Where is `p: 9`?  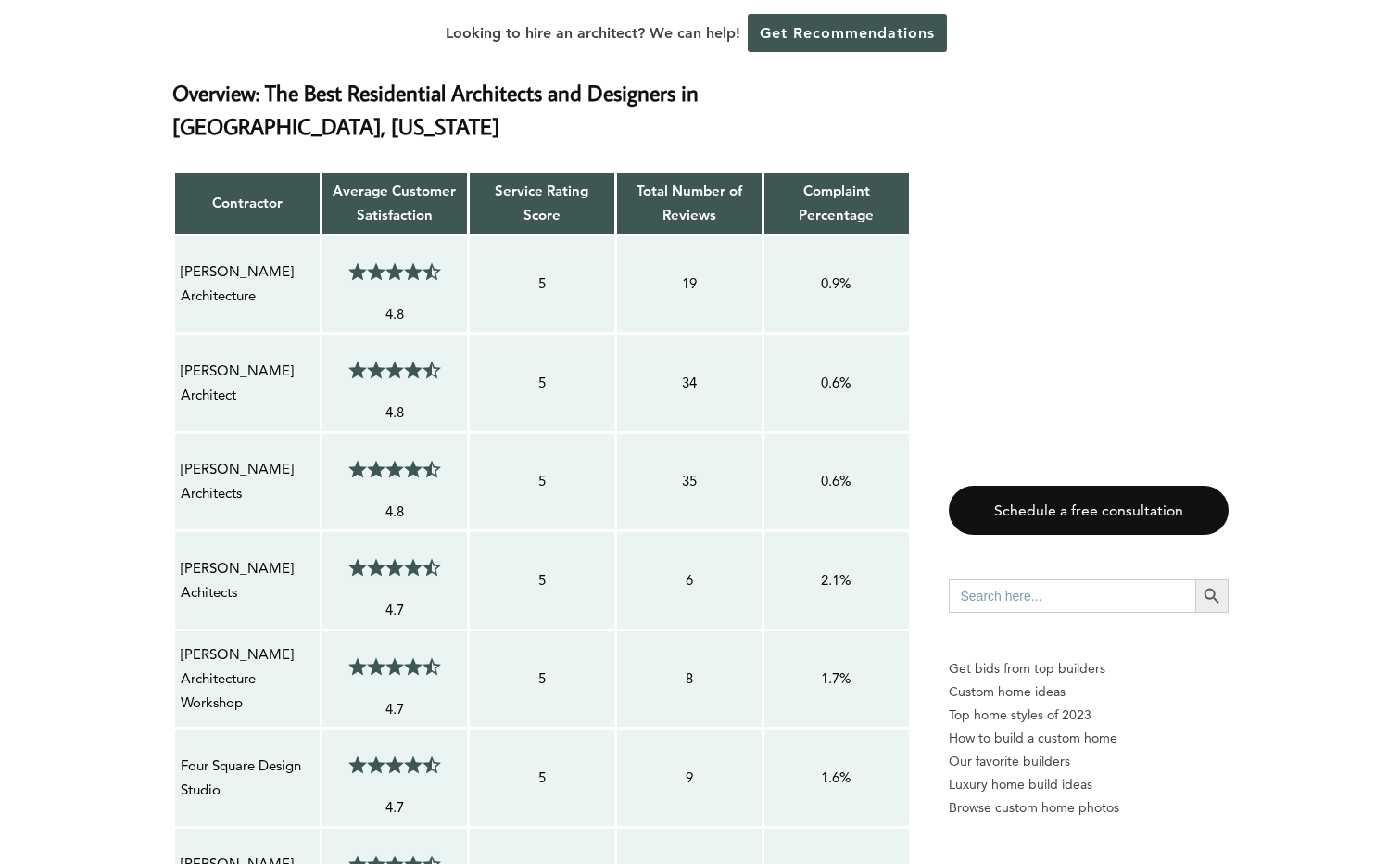 p: 9 is located at coordinates (689, 777).